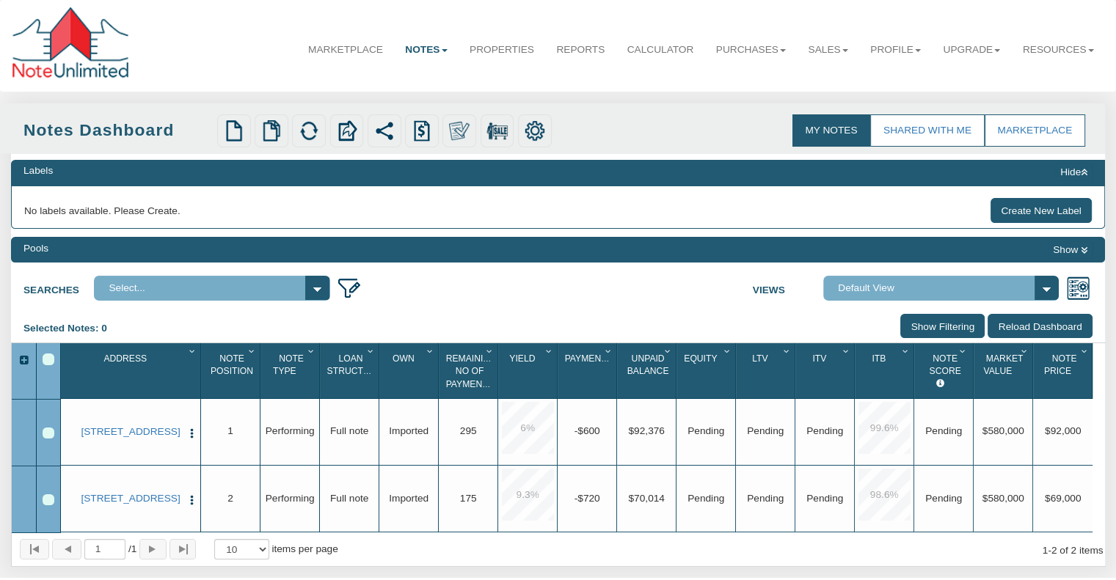 Image resolution: width=1116 pixels, height=580 pixels. What do you see at coordinates (529, 371) in the screenshot?
I see `div: Yield Sort None` at bounding box center [529, 371].